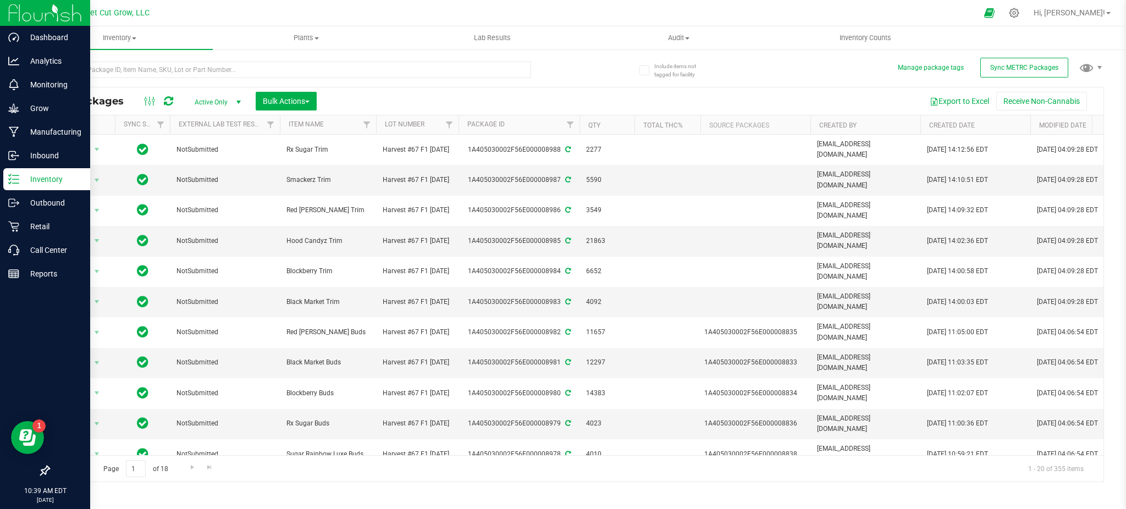  Describe the element at coordinates (1024, 68) in the screenshot. I see `button: Sync METRC Packages` at that location.